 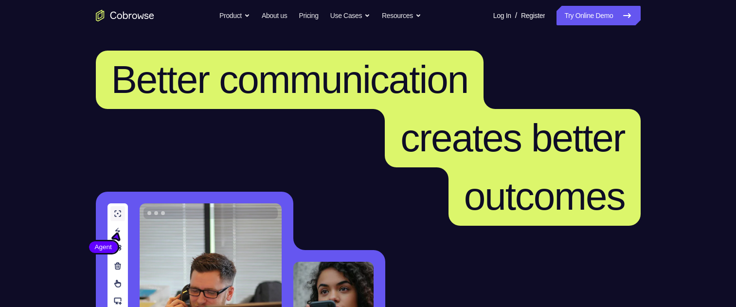 What do you see at coordinates (274, 16) in the screenshot?
I see `a: About us` at bounding box center [274, 16].